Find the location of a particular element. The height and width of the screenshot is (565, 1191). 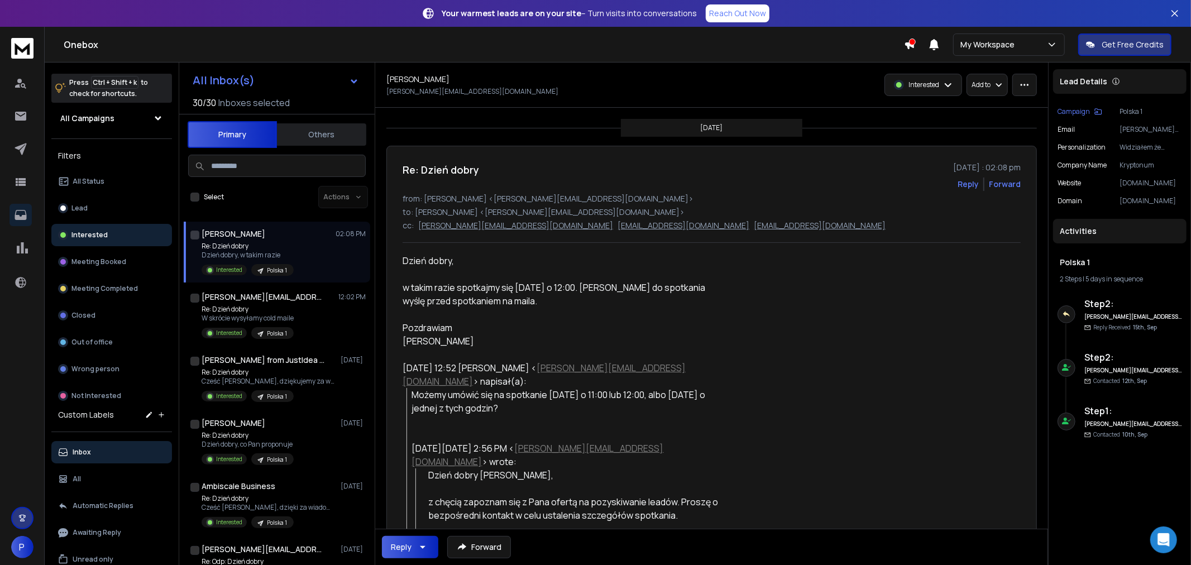

span: 2 Steps is located at coordinates (1070, 279).